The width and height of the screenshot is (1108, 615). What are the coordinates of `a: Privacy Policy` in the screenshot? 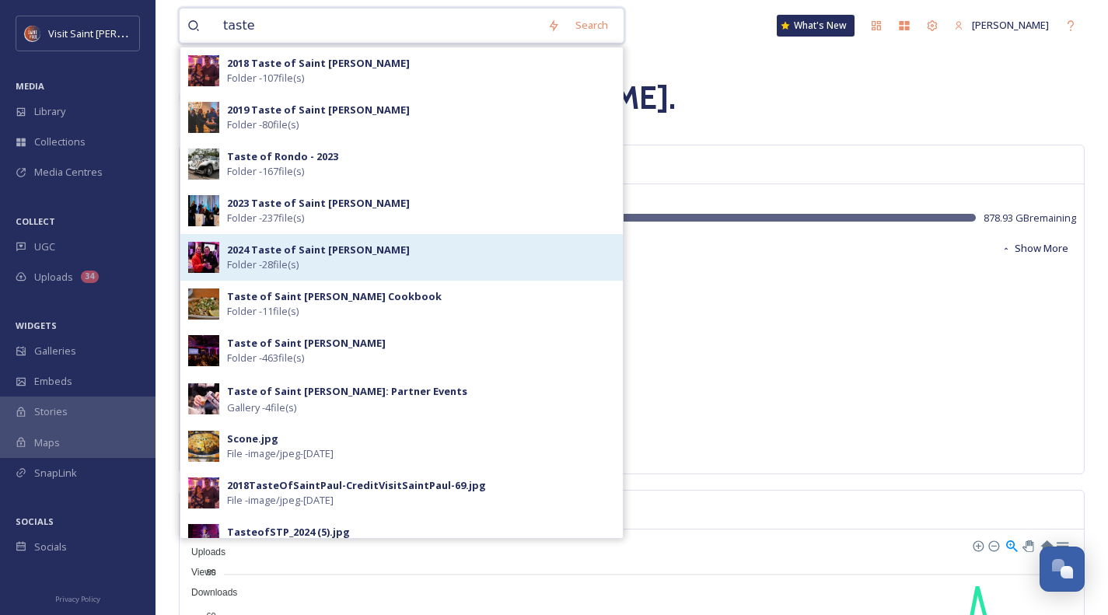 It's located at (78, 598).